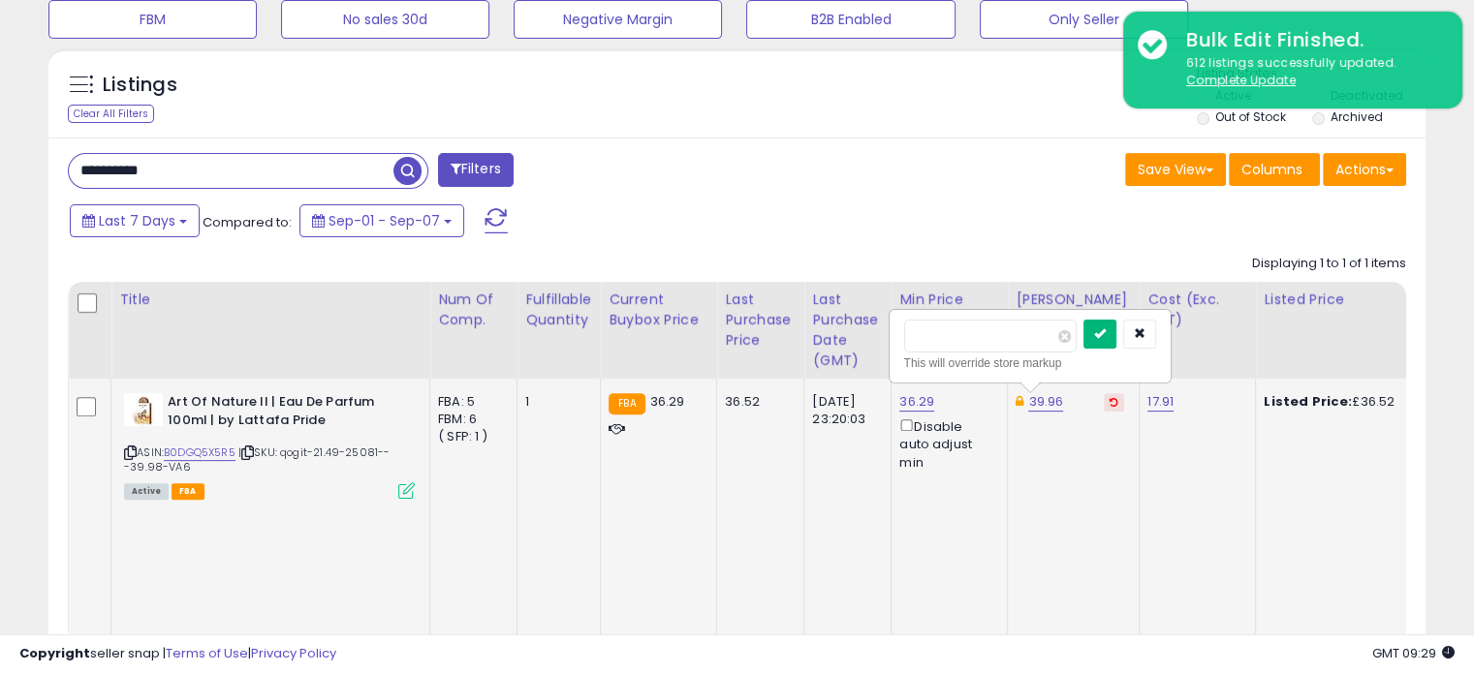 Image resolution: width=1474 pixels, height=673 pixels. What do you see at coordinates (146, 491) in the screenshot?
I see `span: All listings currently available for purchase on Amazon` at bounding box center [146, 491].